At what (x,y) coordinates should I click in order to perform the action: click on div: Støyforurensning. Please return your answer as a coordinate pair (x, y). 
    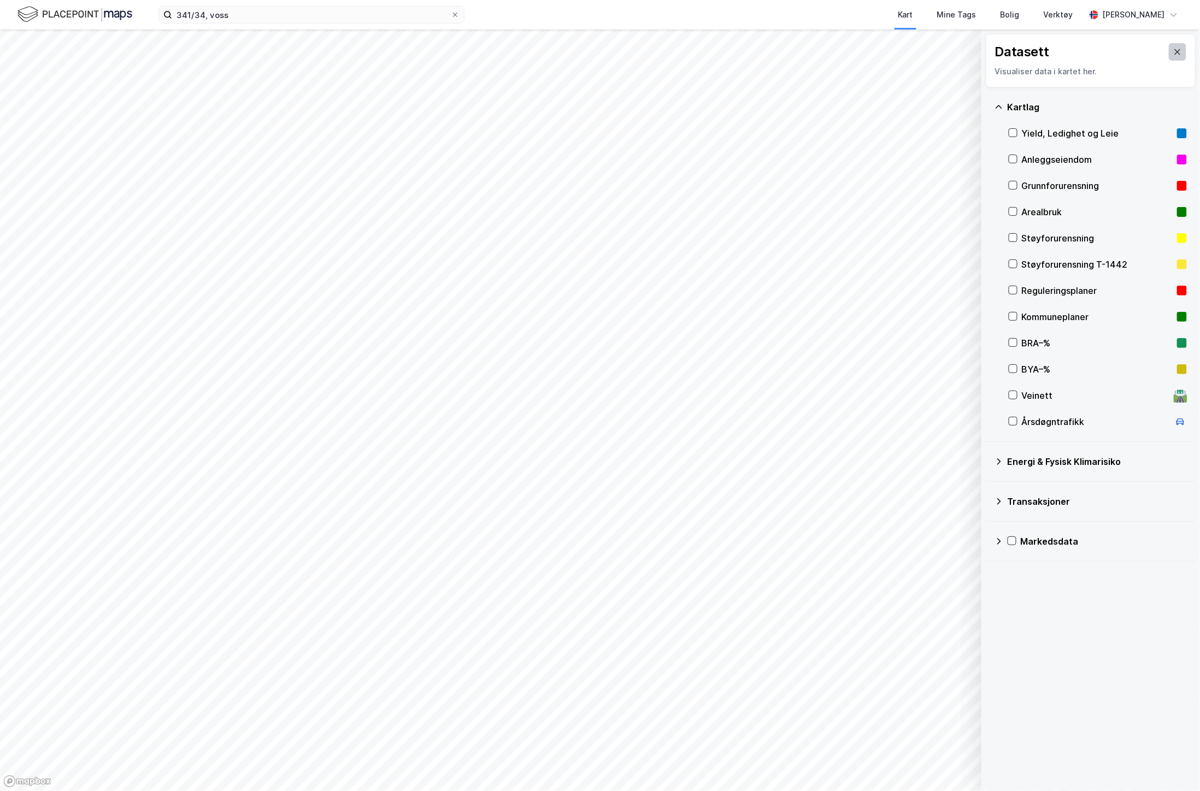
    Looking at the image, I should click on (1097, 238).